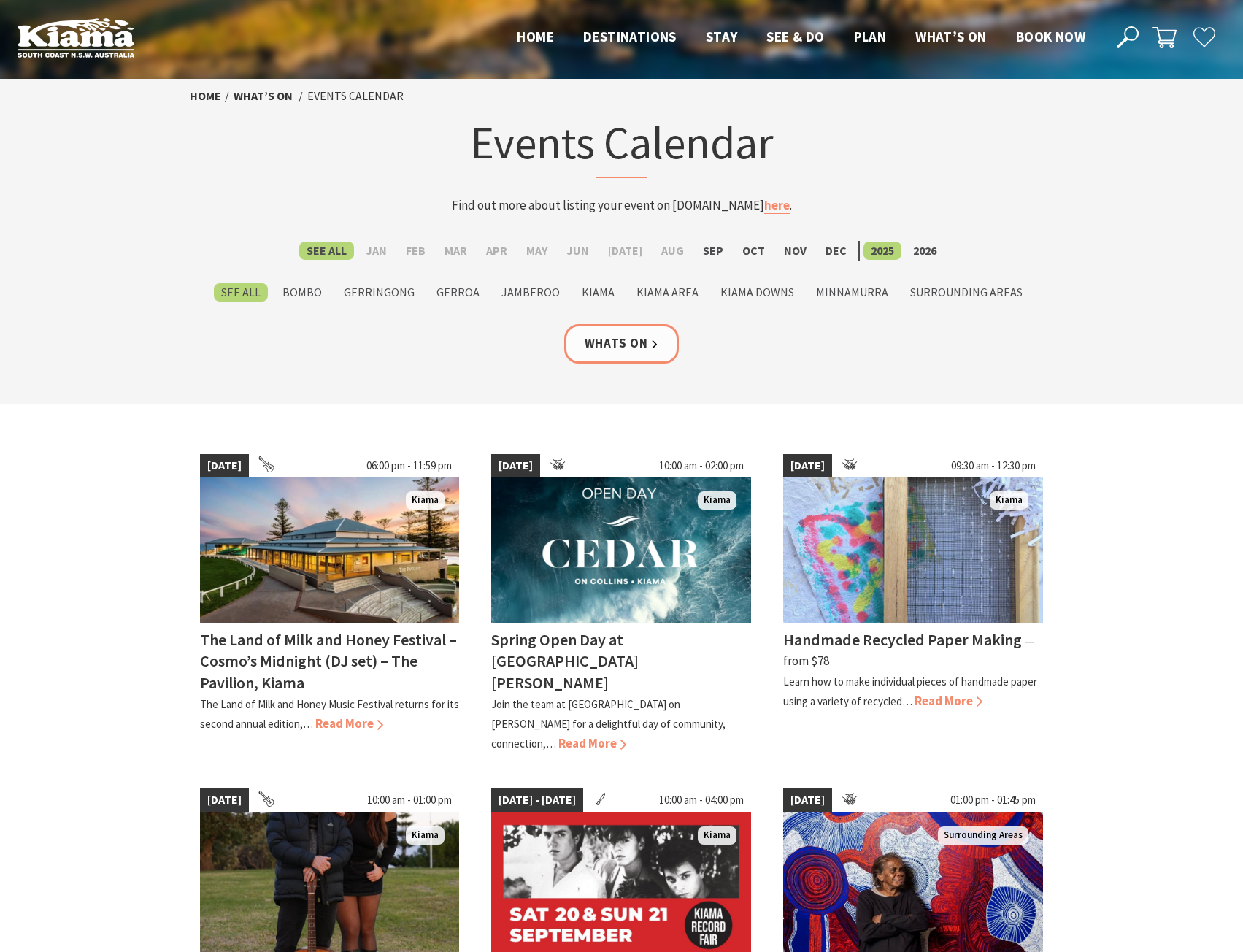 Image resolution: width=1243 pixels, height=952 pixels. What do you see at coordinates (801, 38) in the screenshot?
I see `nav: Main Menu` at bounding box center [801, 38].